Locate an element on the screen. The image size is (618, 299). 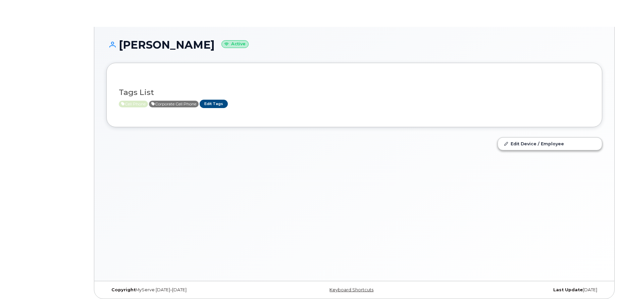
small: Active is located at coordinates (235, 44).